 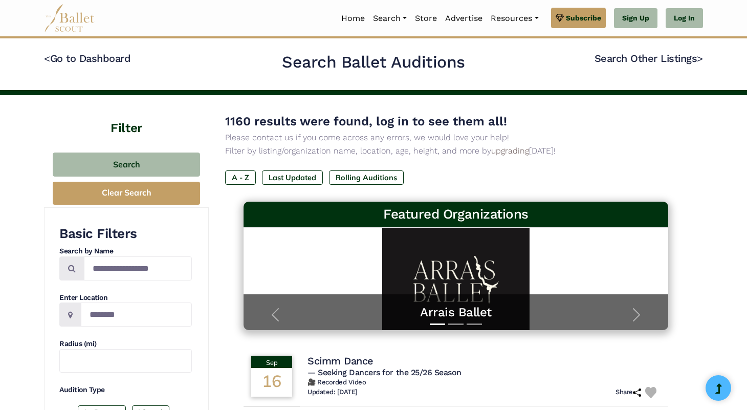 What do you see at coordinates (240, 177) in the screenshot?
I see `label: A - Z` at bounding box center [240, 177].